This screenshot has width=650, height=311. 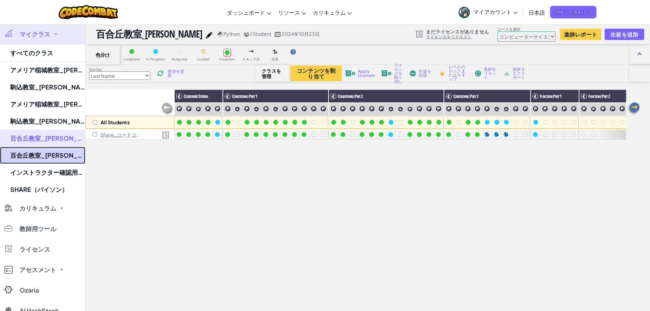 What do you see at coordinates (465, 96) in the screenshot?
I see `span: Conditionals Part 3` at bounding box center [465, 96].